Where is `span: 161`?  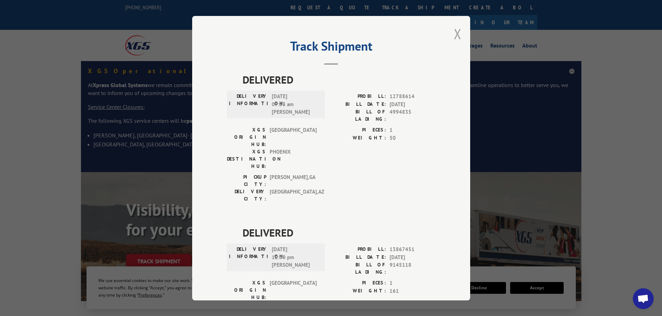 span: 161 is located at coordinates (412, 291).